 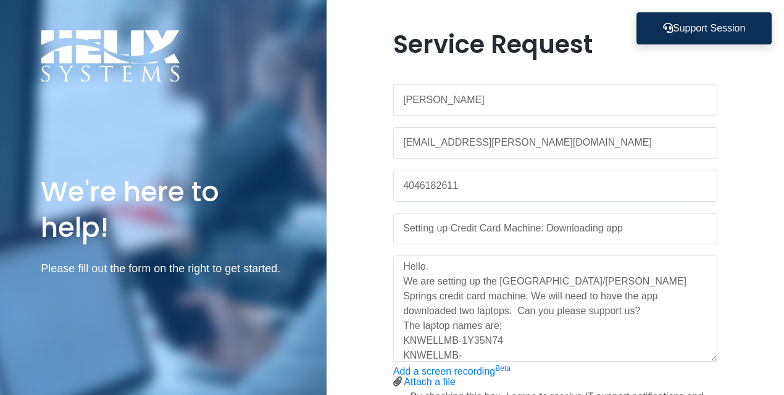 What do you see at coordinates (556, 100) in the screenshot?
I see `input: Name` at bounding box center [556, 100].